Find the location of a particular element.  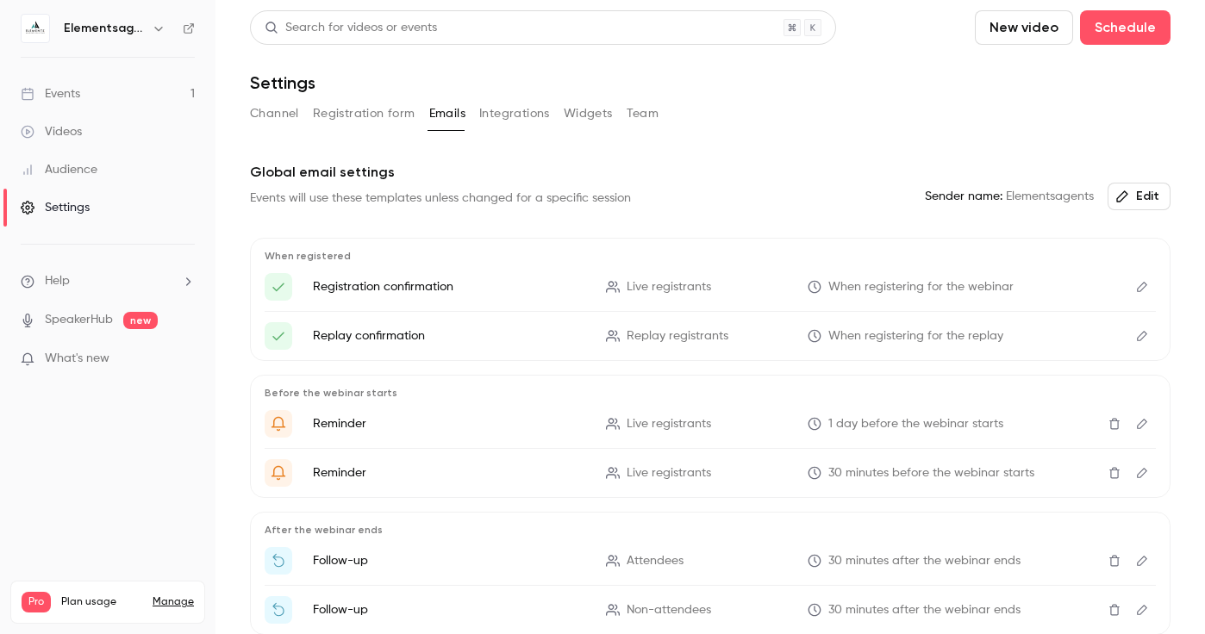

button: Emails is located at coordinates (447, 114).